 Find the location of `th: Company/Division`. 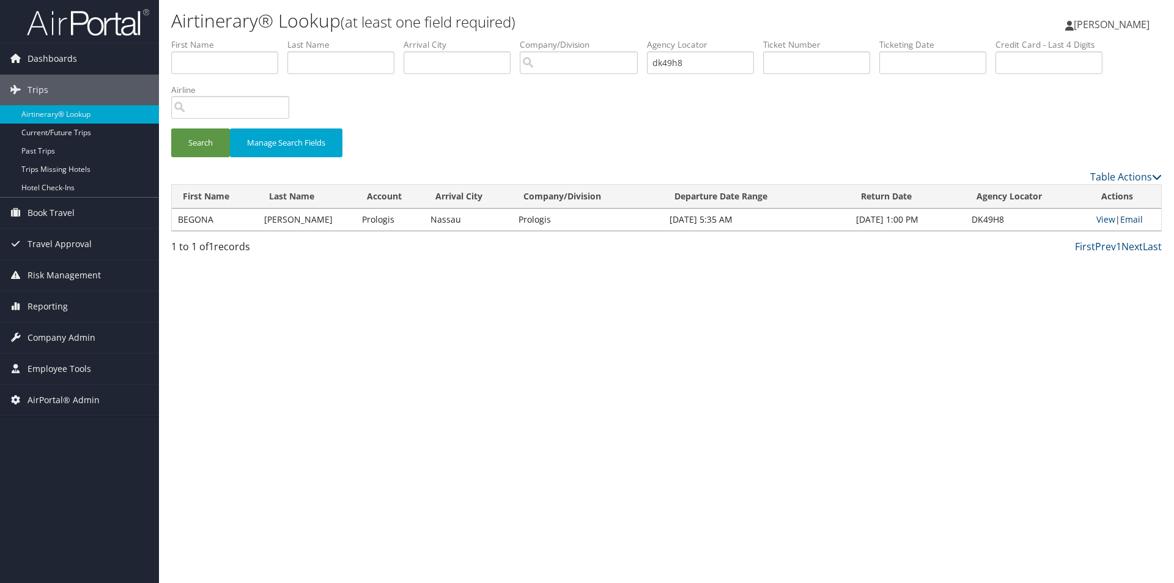

th: Company/Division is located at coordinates (588, 196).